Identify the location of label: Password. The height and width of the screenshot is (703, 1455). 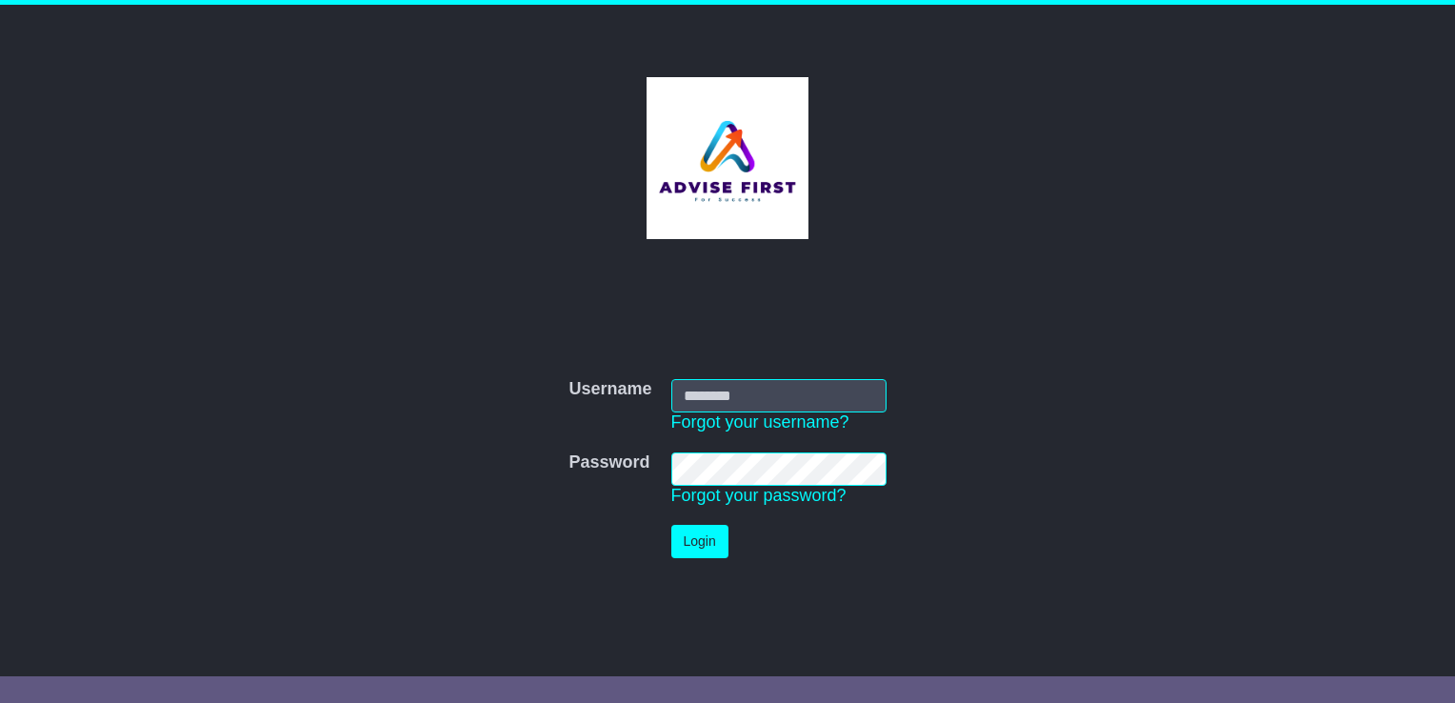
(609, 463).